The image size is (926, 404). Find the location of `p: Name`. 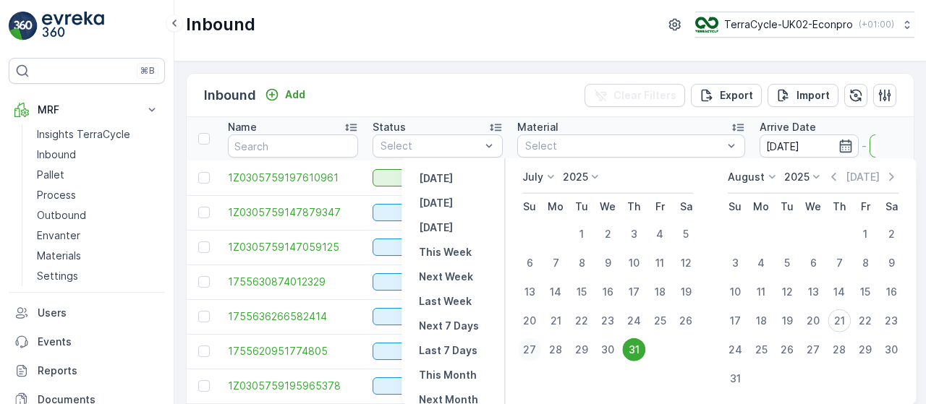

p: Name is located at coordinates (242, 127).